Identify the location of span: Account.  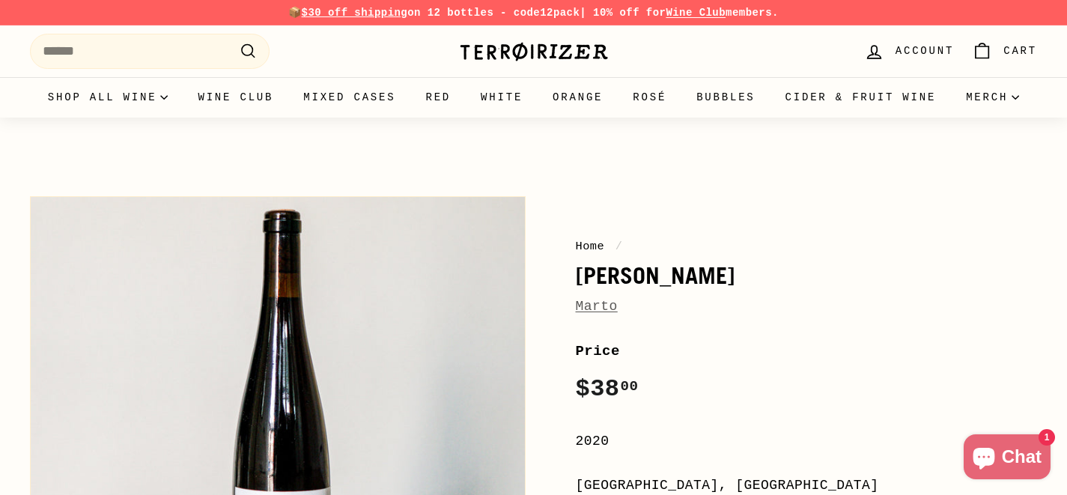
(925, 51).